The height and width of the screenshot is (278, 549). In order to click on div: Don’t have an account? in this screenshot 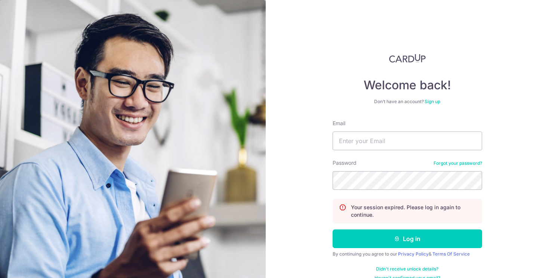, I will do `click(407, 102)`.